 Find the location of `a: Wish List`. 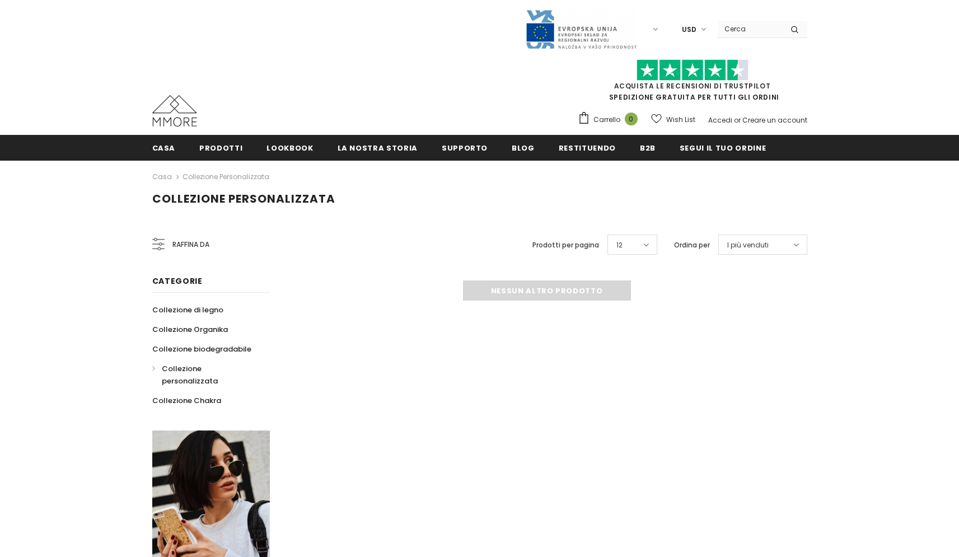

a: Wish List is located at coordinates (673, 119).